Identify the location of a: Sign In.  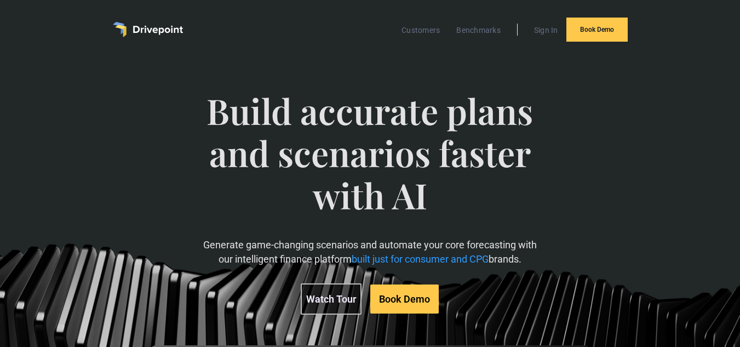
(546, 30).